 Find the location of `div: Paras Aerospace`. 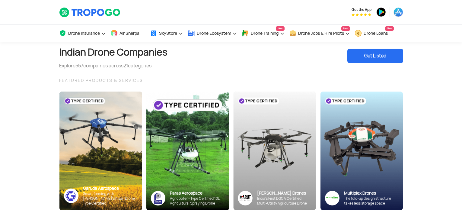

div: Paras Aerospace is located at coordinates (197, 193).